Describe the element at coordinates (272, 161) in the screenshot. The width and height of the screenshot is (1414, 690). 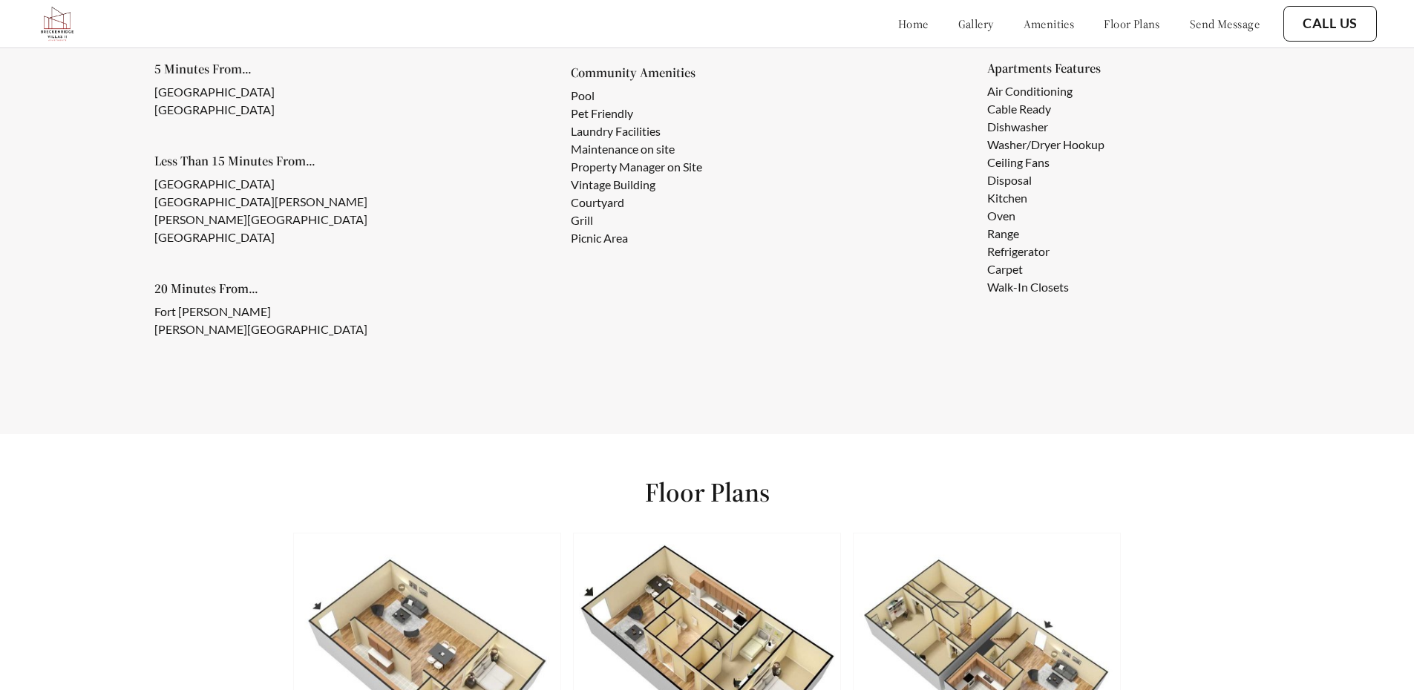
I see `h5: Less Than 15 Minutes From...` at that location.